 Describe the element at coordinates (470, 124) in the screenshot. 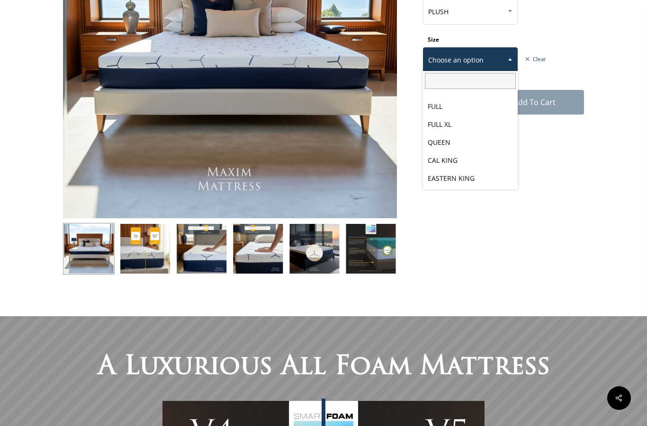

I see `li: FULL XL` at that location.